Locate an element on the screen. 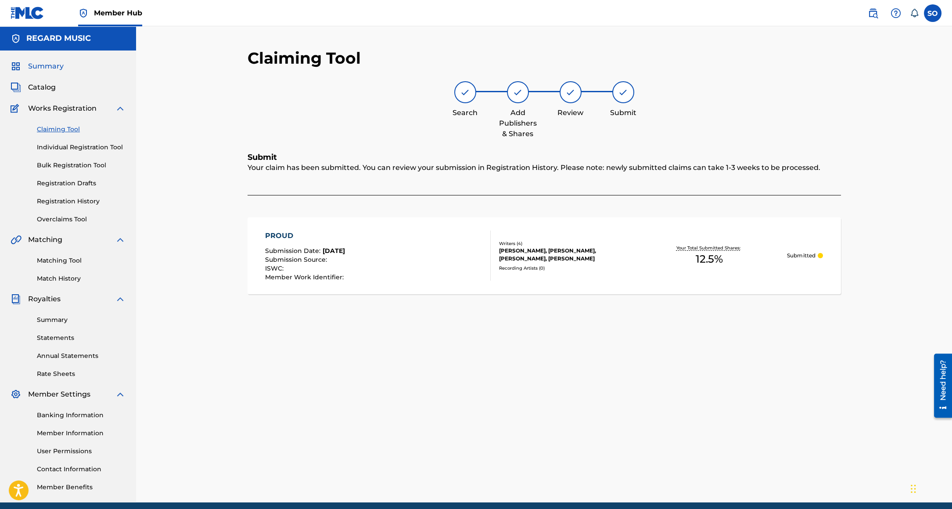 The height and width of the screenshot is (509, 952). a: Rate Sheets is located at coordinates (81, 373).